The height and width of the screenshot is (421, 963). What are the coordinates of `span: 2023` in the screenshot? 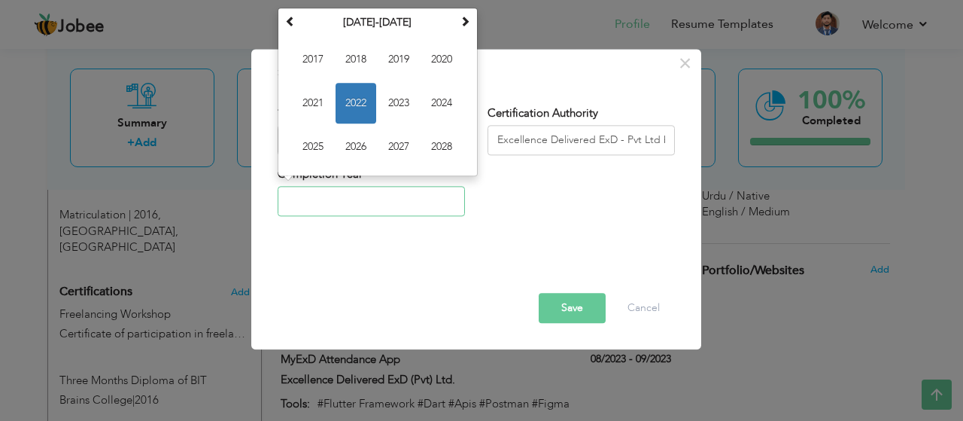 It's located at (399, 103).